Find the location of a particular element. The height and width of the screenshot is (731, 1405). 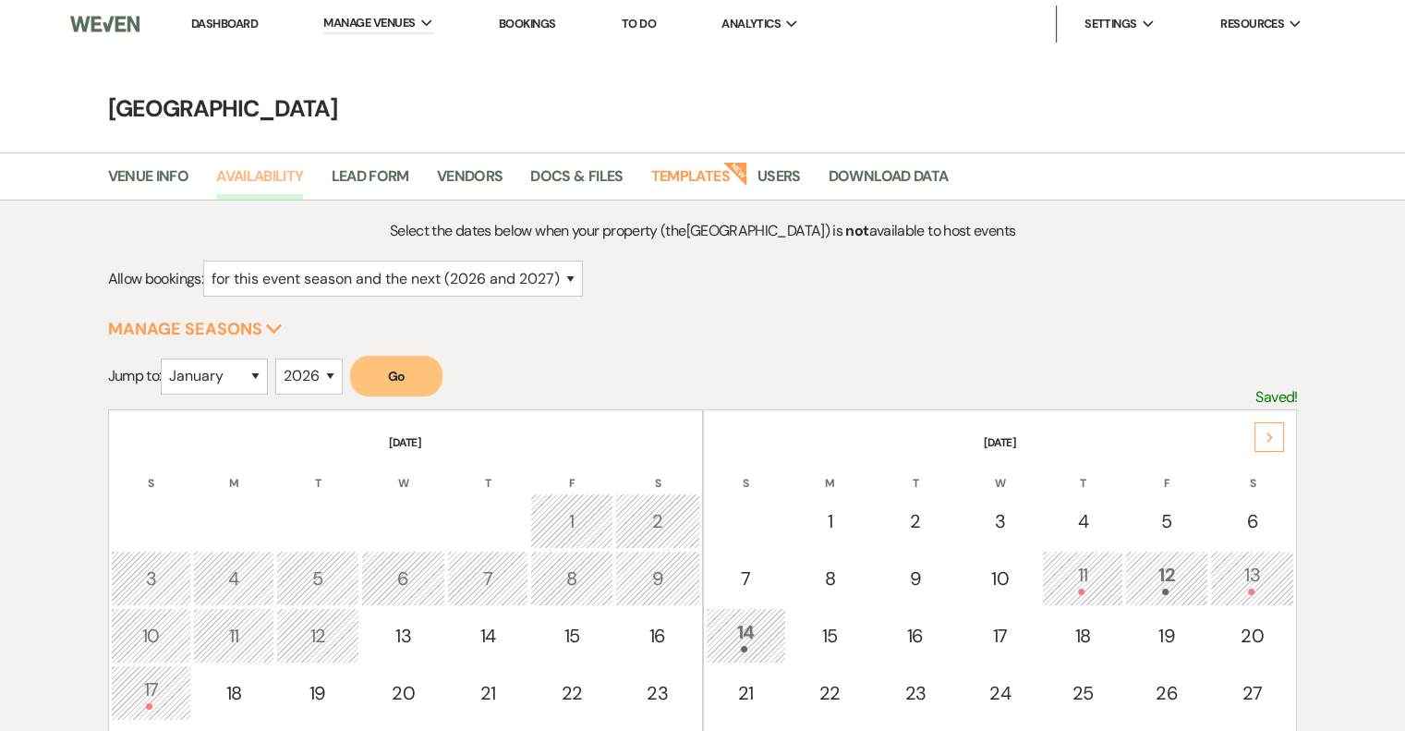

span: Manage Venues is located at coordinates (369, 23).